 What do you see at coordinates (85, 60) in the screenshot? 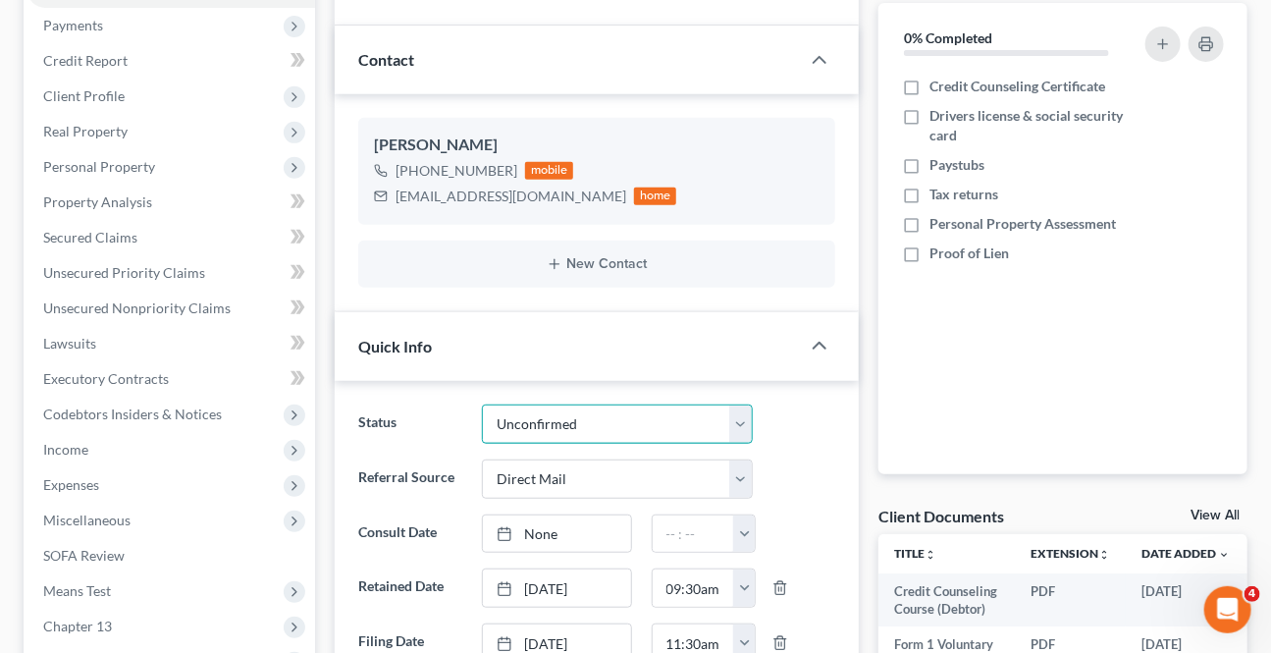
I see `span: Credit Report` at bounding box center [85, 60].